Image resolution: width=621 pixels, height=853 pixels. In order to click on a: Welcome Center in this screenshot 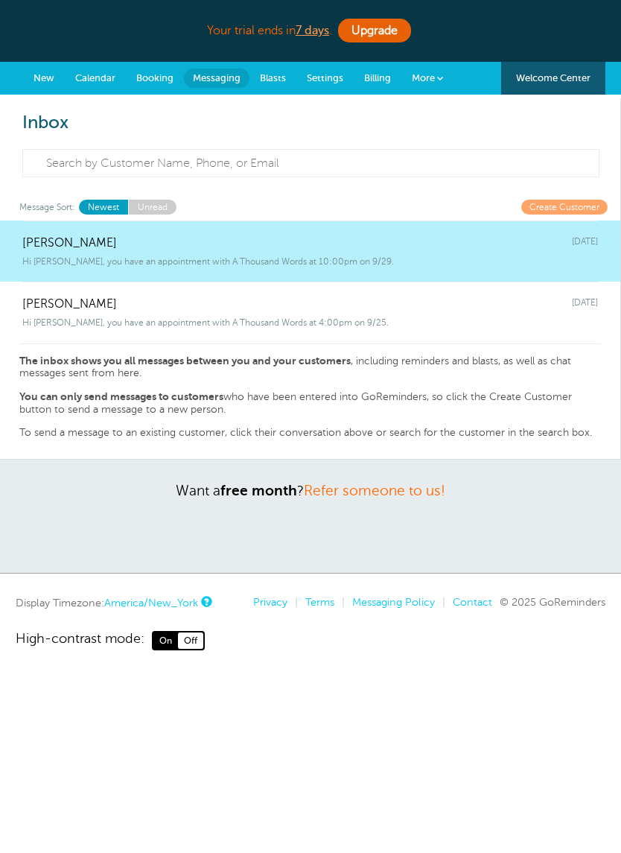, I will do `click(554, 78)`.